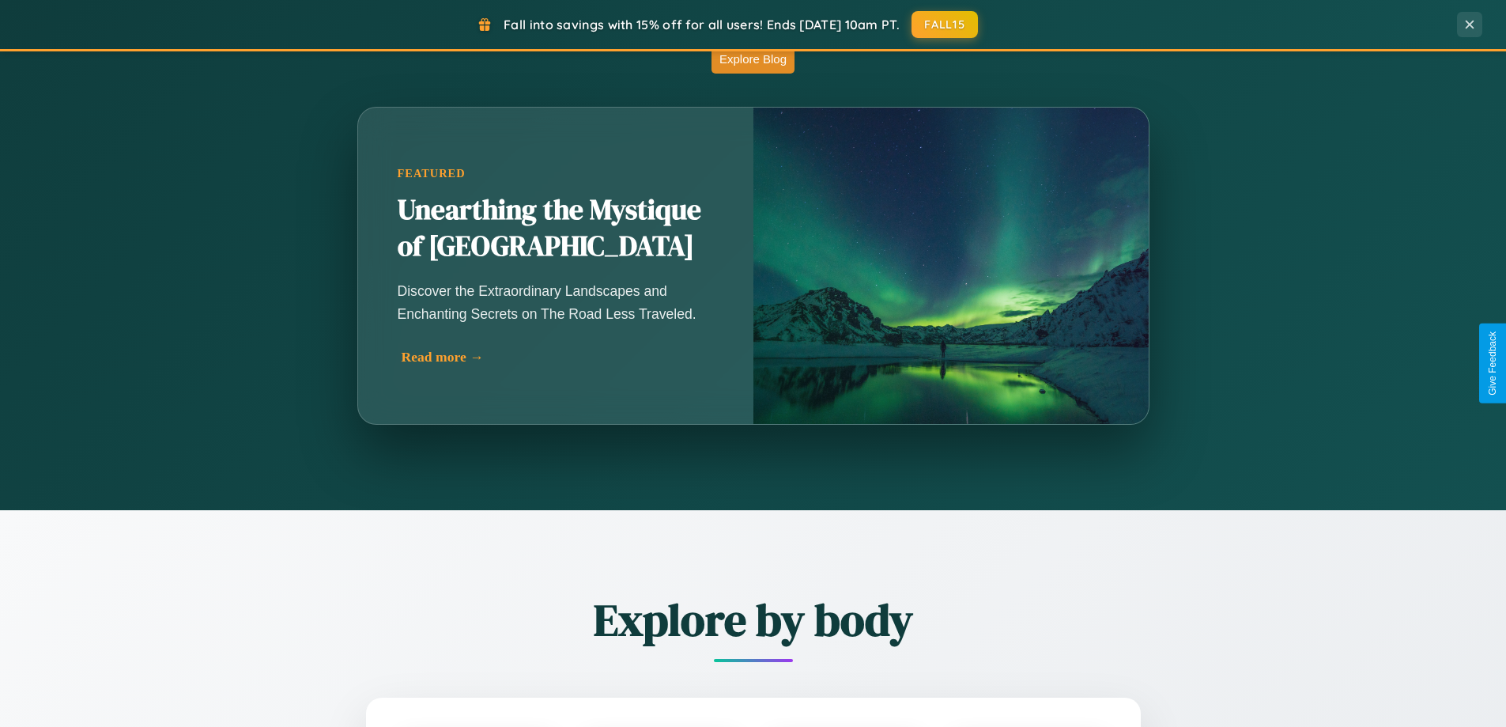 The height and width of the screenshot is (727, 1506). I want to click on button: Explore Blog, so click(753, 59).